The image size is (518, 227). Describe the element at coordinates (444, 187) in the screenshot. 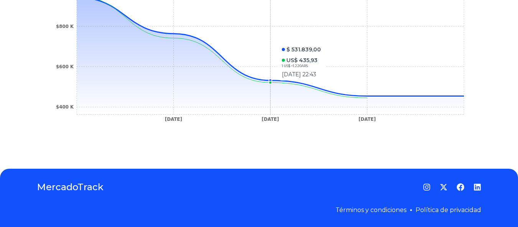

I see `a: Twitter` at that location.